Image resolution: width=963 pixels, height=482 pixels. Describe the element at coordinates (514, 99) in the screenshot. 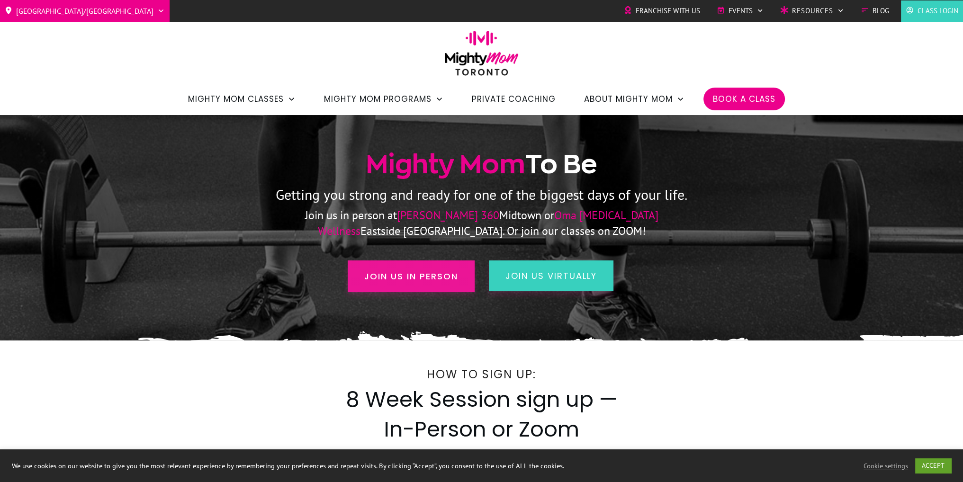

I see `a: Private Coaching` at that location.